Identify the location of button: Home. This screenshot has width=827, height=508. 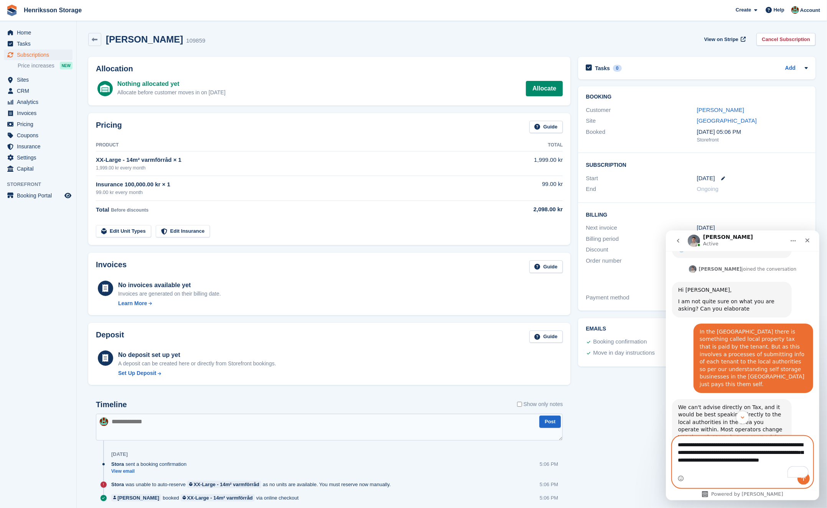
(127, 10).